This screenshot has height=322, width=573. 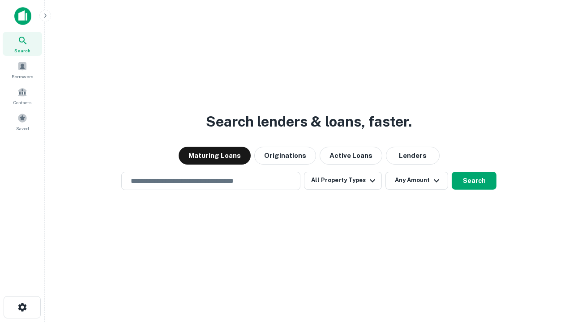 What do you see at coordinates (22, 76) in the screenshot?
I see `span: Borrowers` at bounding box center [22, 76].